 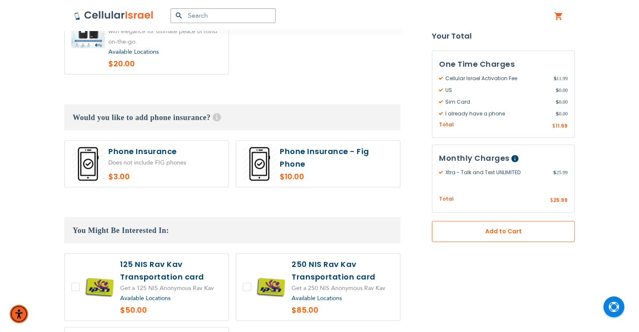 What do you see at coordinates (114, 16) in the screenshot?
I see `img: Cellular Israel Logo` at bounding box center [114, 16].